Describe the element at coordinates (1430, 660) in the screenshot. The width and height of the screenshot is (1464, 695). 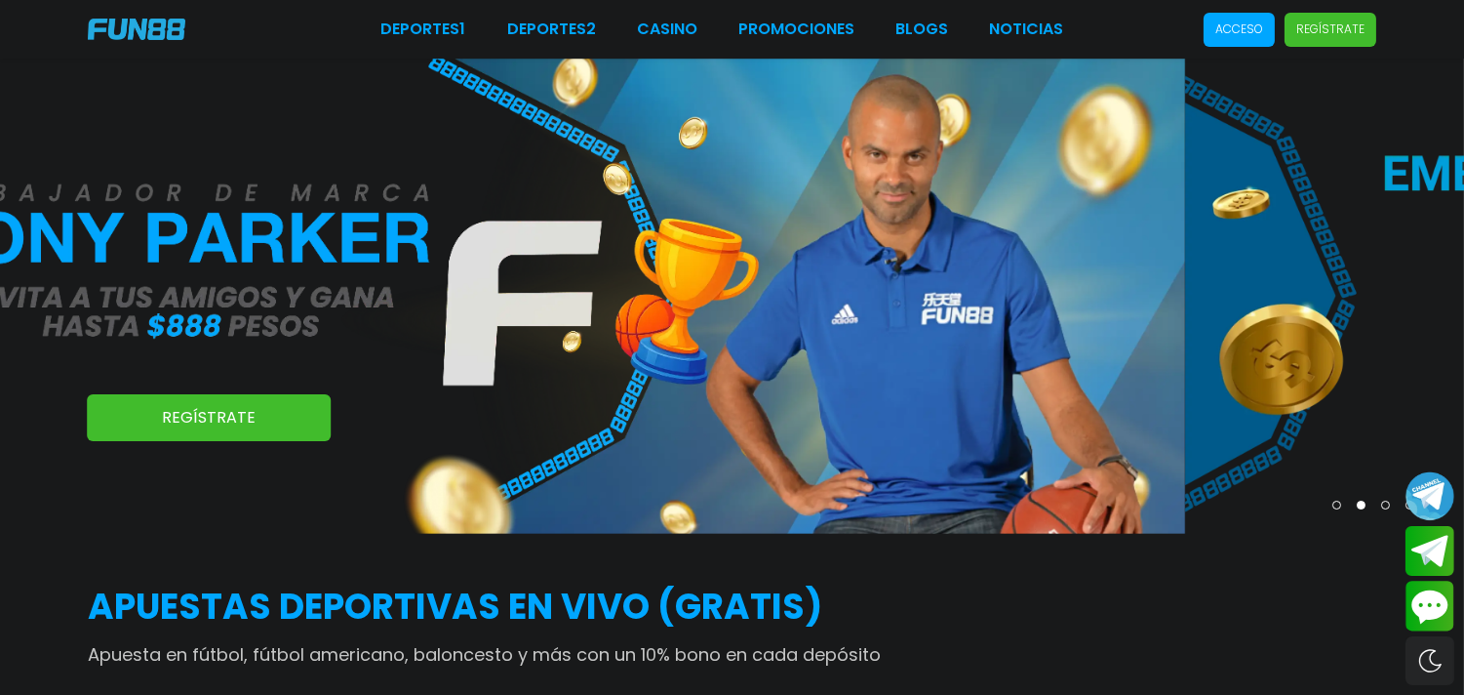
I see `div: Switch theme` at that location.